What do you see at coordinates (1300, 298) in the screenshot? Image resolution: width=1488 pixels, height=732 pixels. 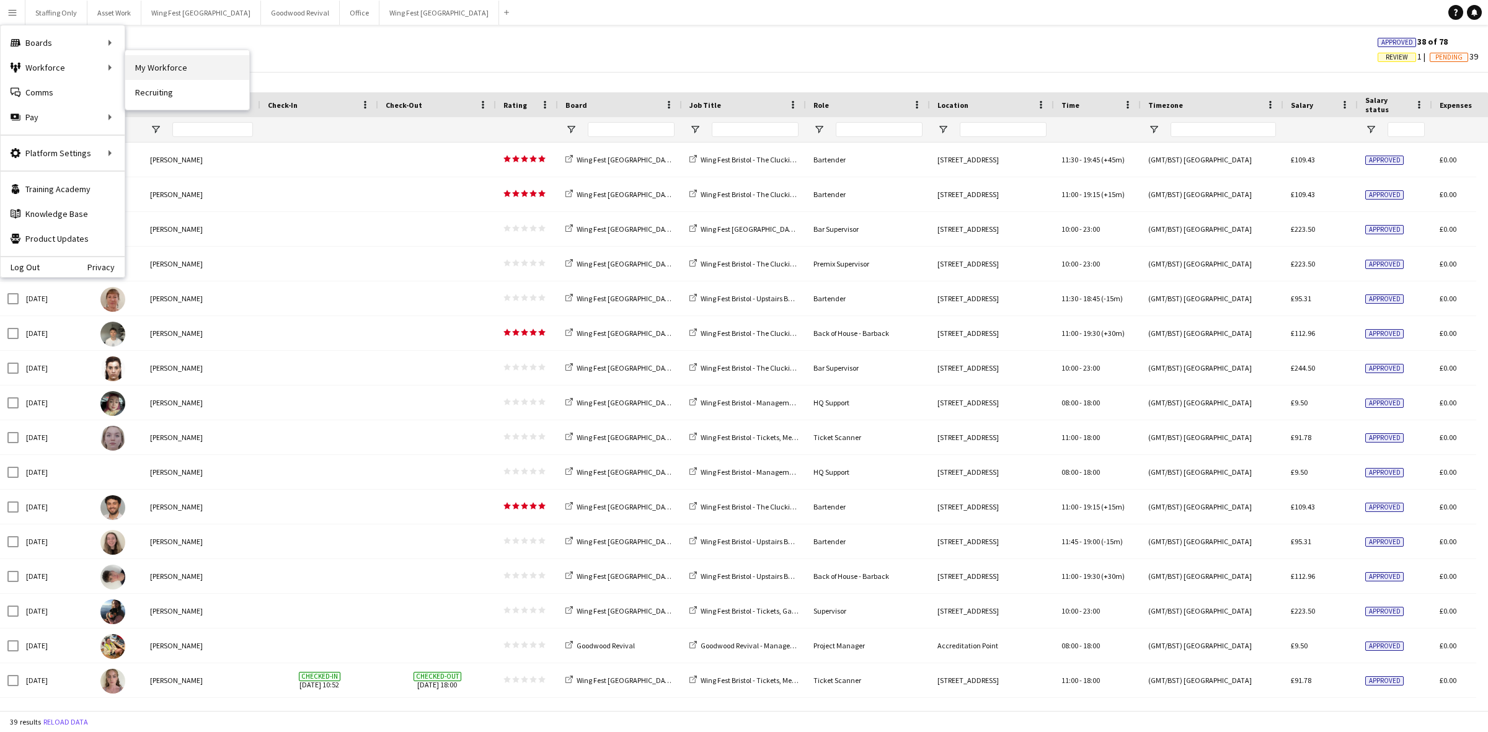 I see `span: £95.31` at bounding box center [1300, 298].